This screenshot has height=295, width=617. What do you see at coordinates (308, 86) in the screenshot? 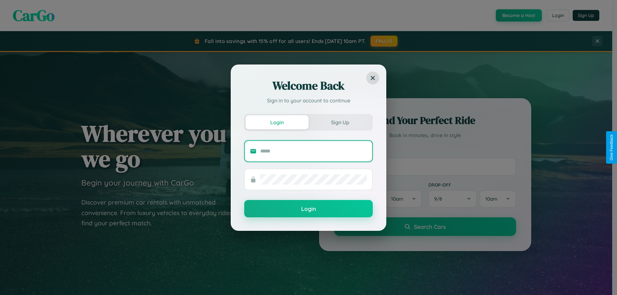
I see `h2: Welcome Back` at bounding box center [308, 86].